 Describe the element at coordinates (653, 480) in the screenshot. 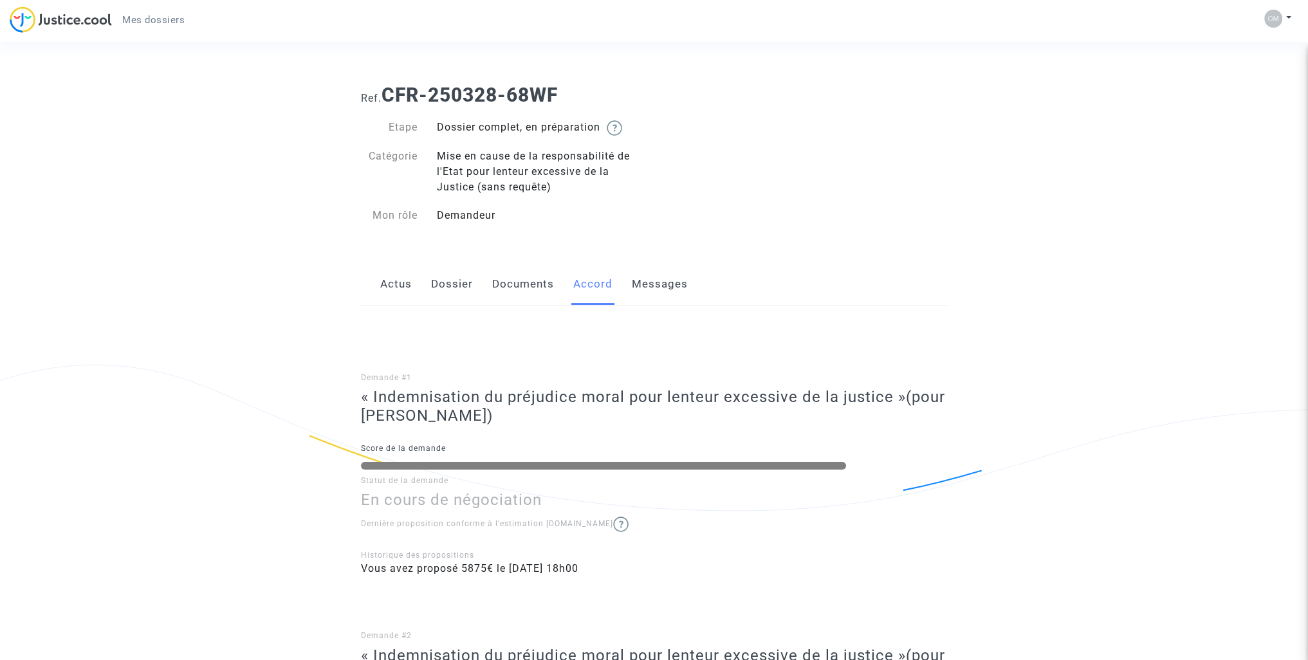

I see `p: Statut de la demande` at that location.